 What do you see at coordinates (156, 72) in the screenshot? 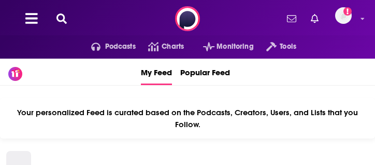
I see `span: My Feed` at bounding box center [156, 72].